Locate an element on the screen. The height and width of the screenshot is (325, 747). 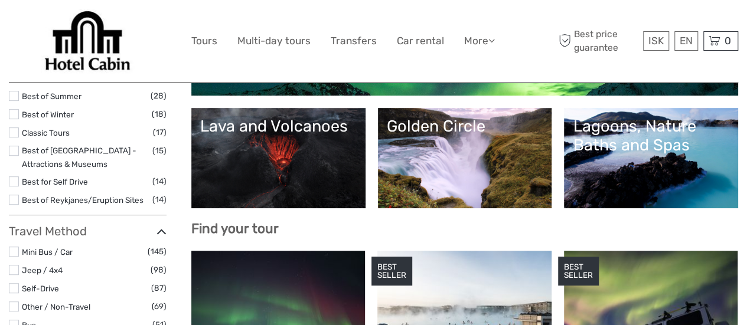
a: Transfers is located at coordinates (353, 41).